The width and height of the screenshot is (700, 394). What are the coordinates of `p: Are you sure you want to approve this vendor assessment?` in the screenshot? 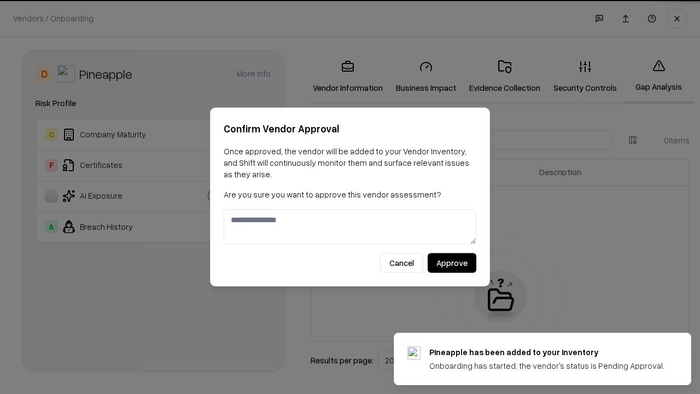 It's located at (350, 194).